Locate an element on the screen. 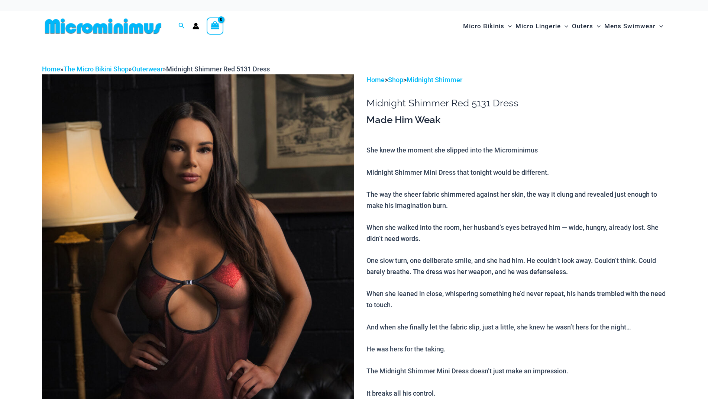 Image resolution: width=708 pixels, height=399 pixels. span: Micro Lingerie is located at coordinates (538, 26).